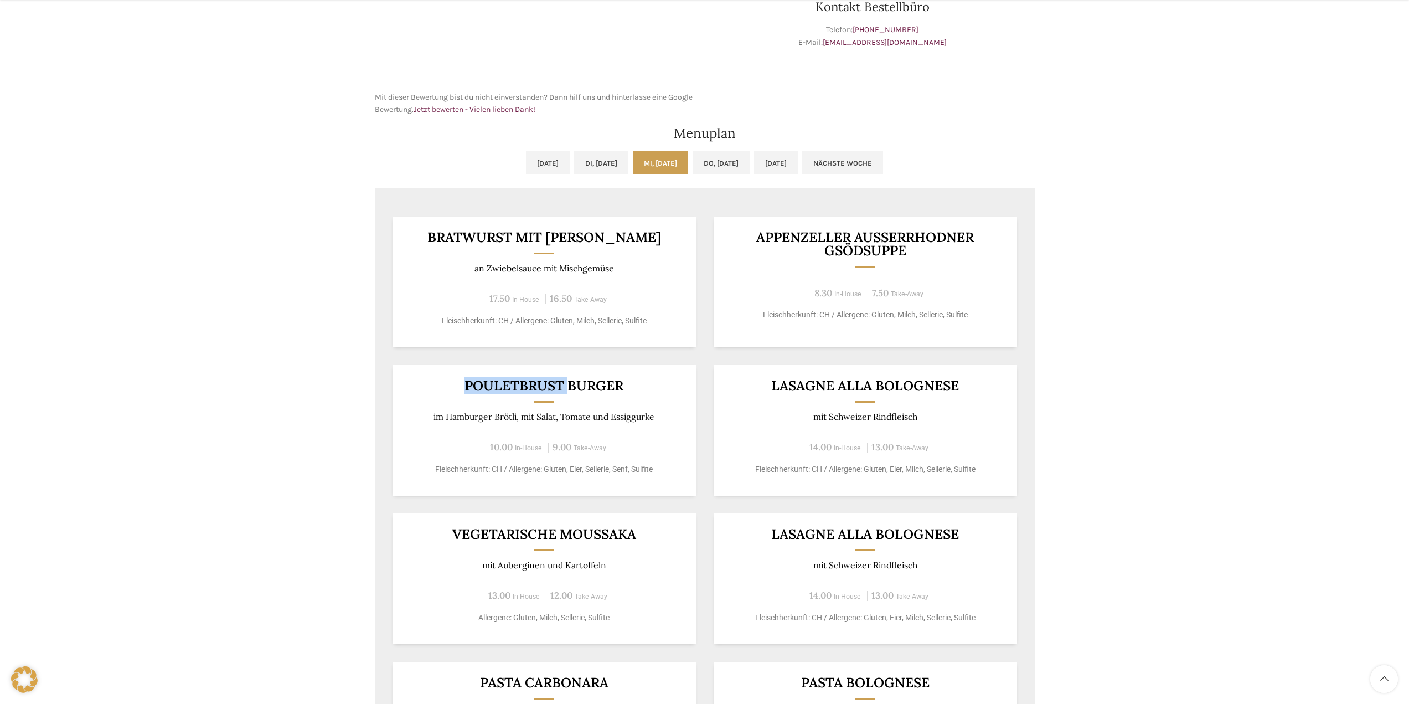 This screenshot has height=704, width=1409. Describe the element at coordinates (544, 534) in the screenshot. I see `h3: Vegetarische Moussaka` at that location.